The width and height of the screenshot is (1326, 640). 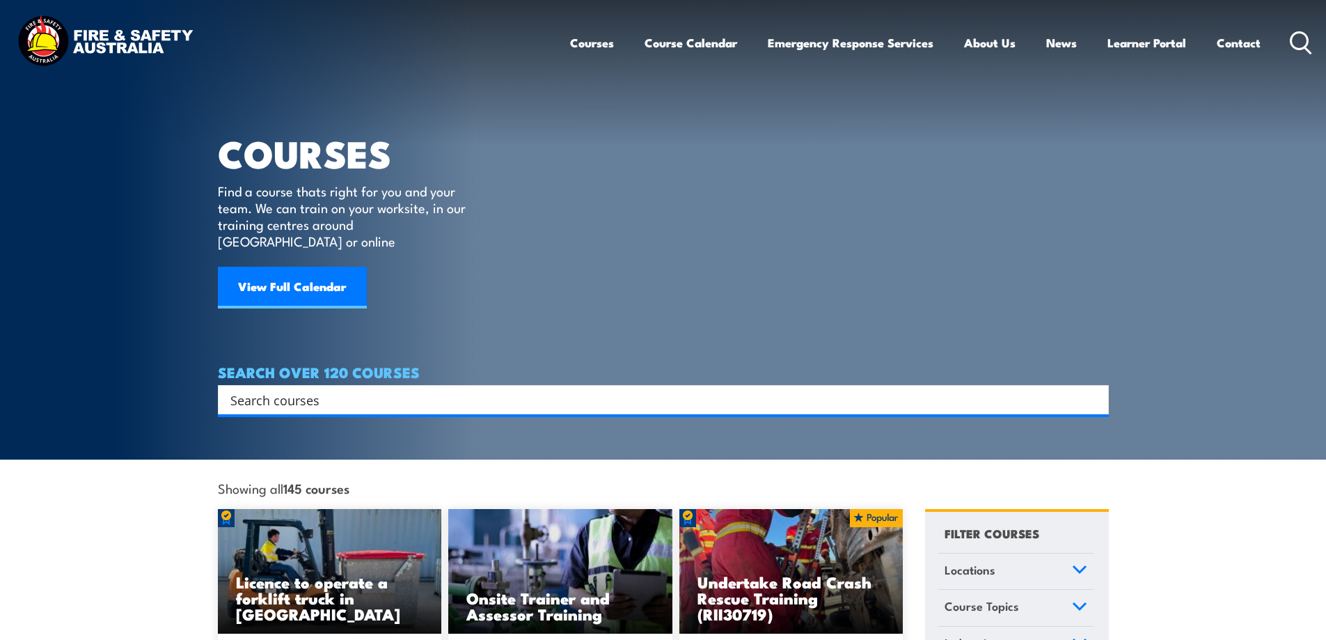 I want to click on img: Road Crash Rescue Training, so click(x=792, y=572).